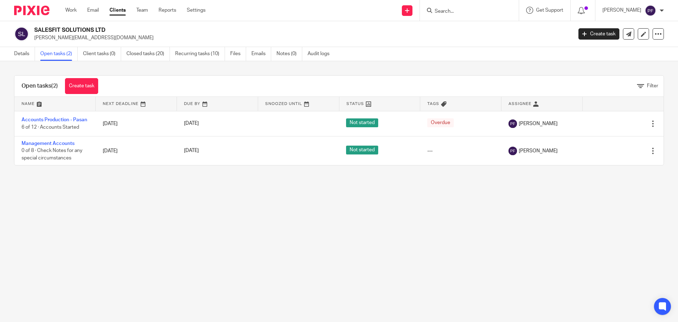 Image resolution: width=678 pixels, height=322 pixels. What do you see at coordinates (102, 54) in the screenshot?
I see `a: Client tasks (0)` at bounding box center [102, 54].